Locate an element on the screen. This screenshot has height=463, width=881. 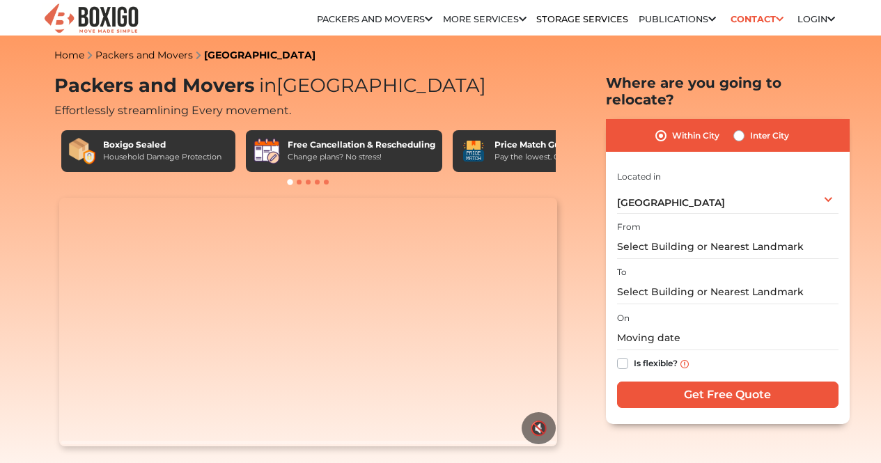
div: Price Match Guarantee is located at coordinates (547, 145).